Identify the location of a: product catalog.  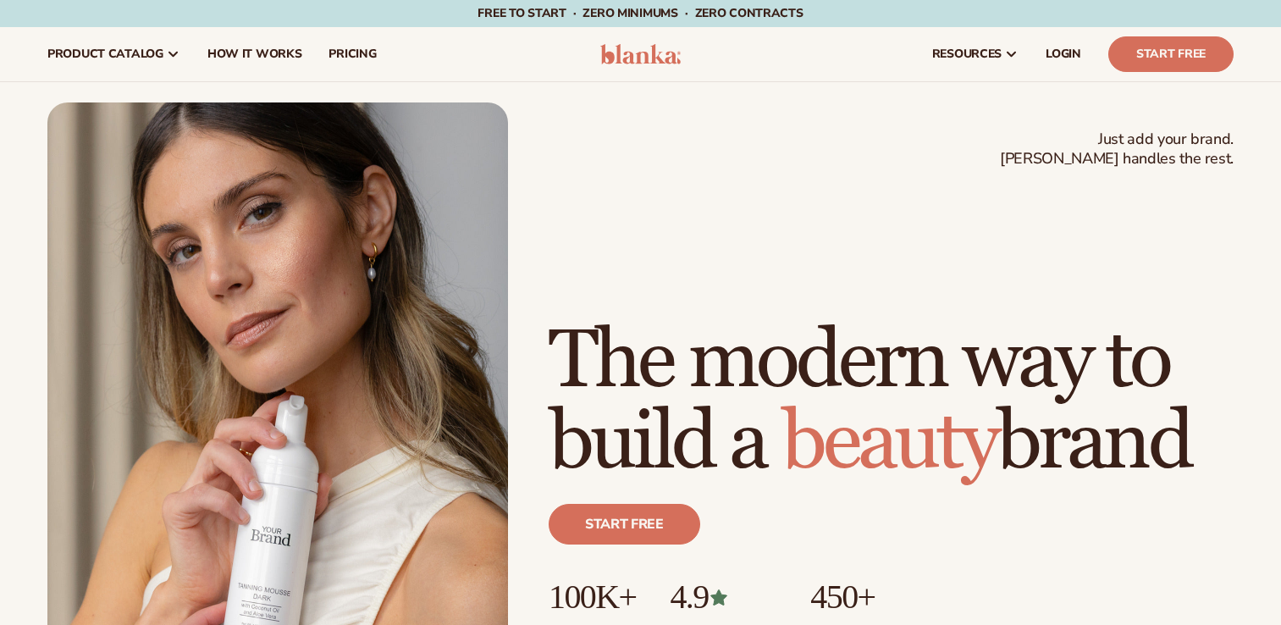
(113, 54).